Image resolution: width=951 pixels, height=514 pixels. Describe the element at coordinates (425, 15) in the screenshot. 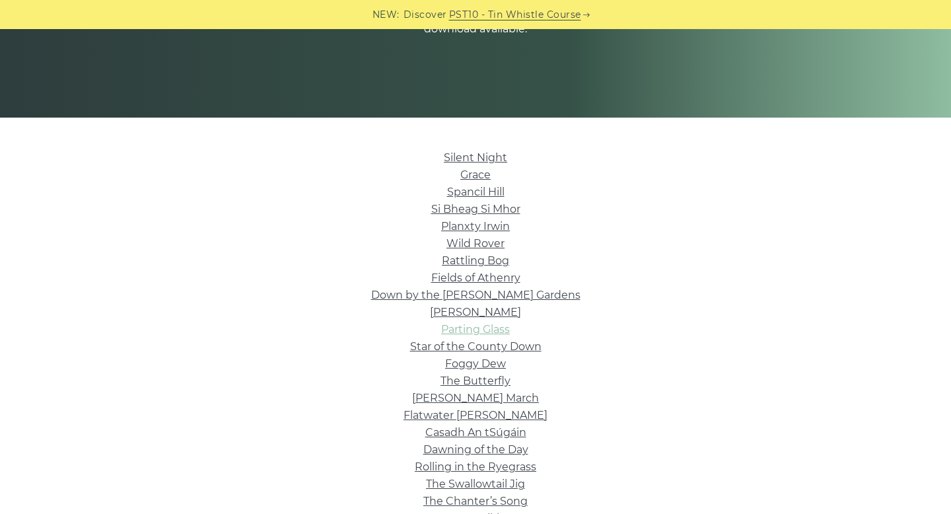

I see `span: Discover` at that location.